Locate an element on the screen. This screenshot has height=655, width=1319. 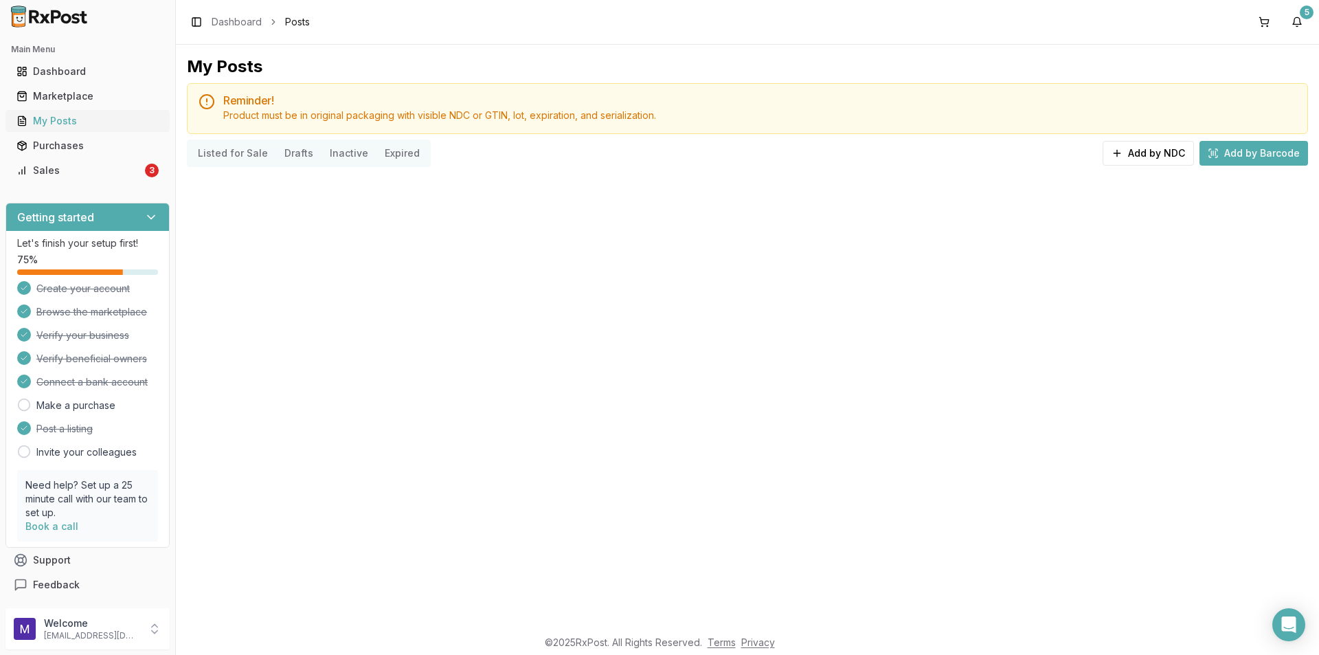
span: Verify beneficial owners is located at coordinates (91, 359).